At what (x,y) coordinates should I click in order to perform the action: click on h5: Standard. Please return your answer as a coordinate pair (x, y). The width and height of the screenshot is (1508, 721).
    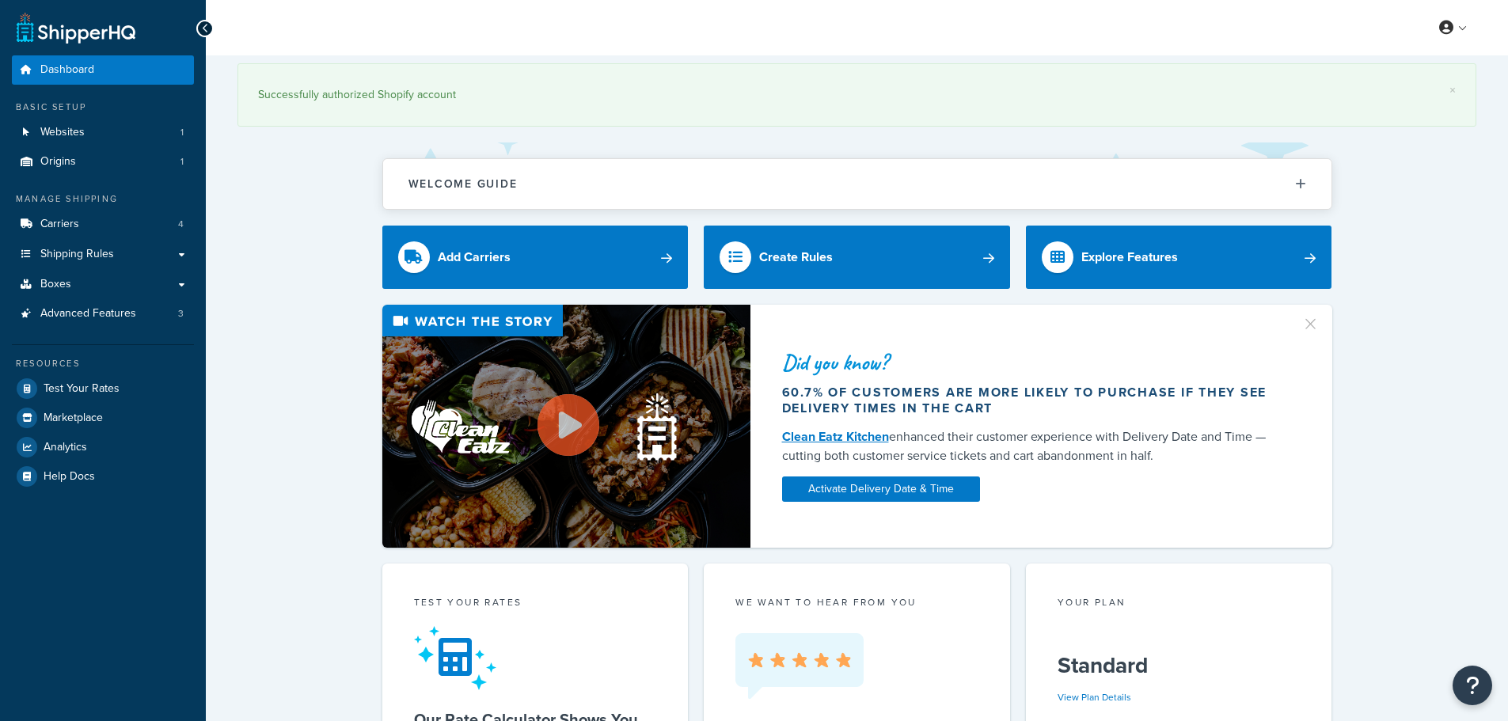
    Looking at the image, I should click on (1179, 666).